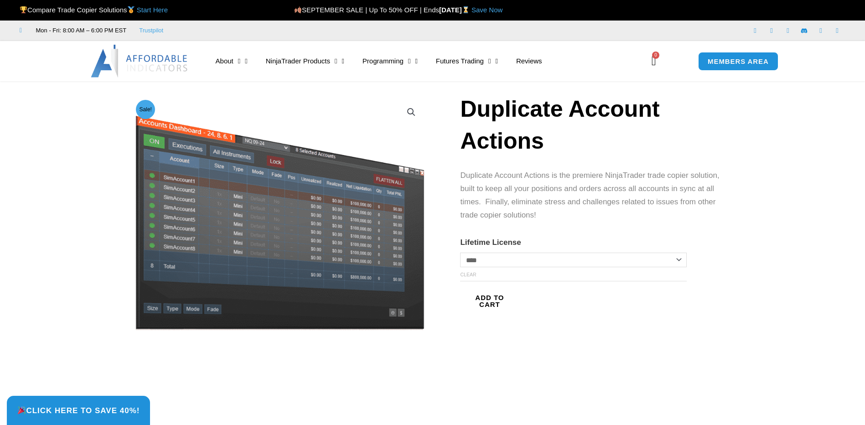  What do you see at coordinates (738, 61) in the screenshot?
I see `a: MEMBERS AREA` at bounding box center [738, 61].